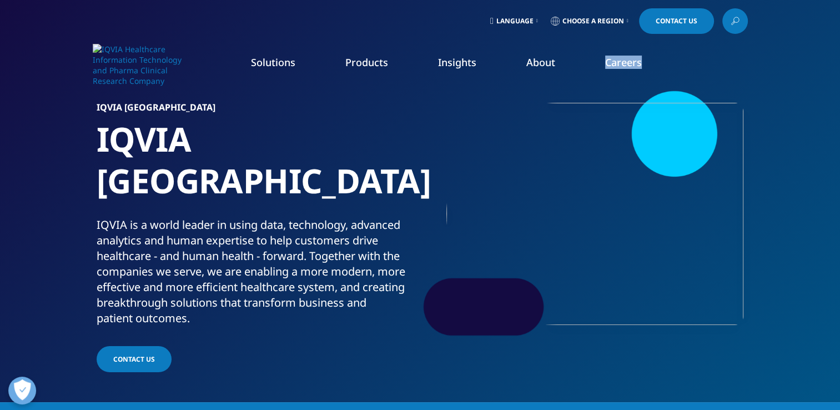 This screenshot has width=840, height=410. I want to click on a: Careers, so click(624, 62).